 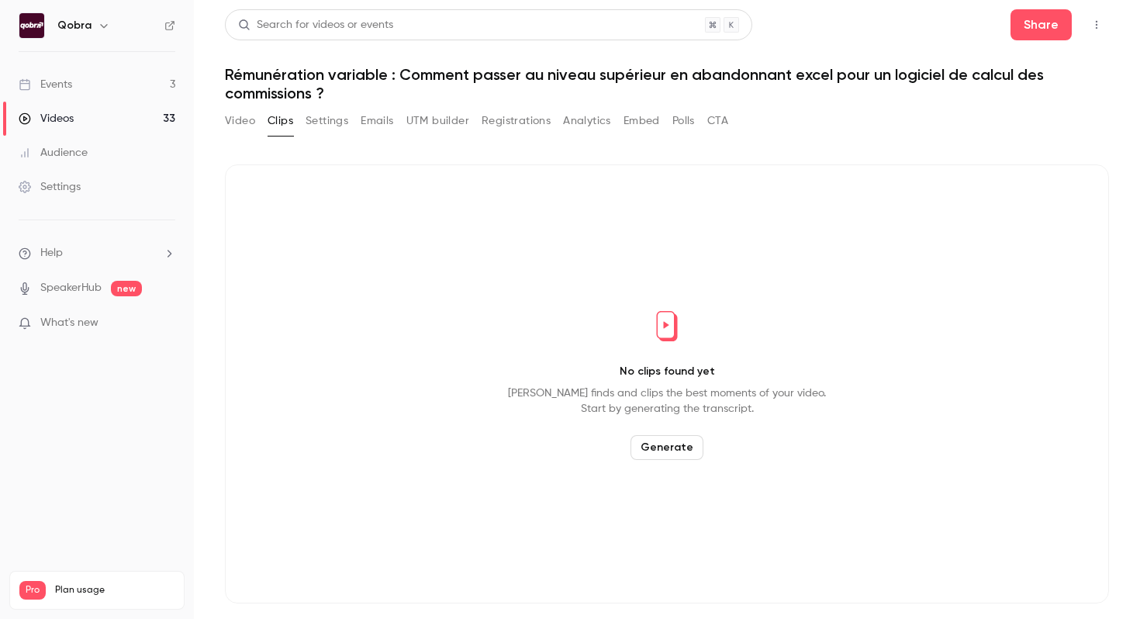 What do you see at coordinates (280, 121) in the screenshot?
I see `button: Clips` at bounding box center [280, 121].